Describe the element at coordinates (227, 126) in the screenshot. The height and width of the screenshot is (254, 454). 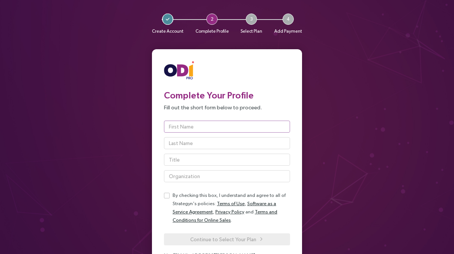
I see `input: First Name` at that location.